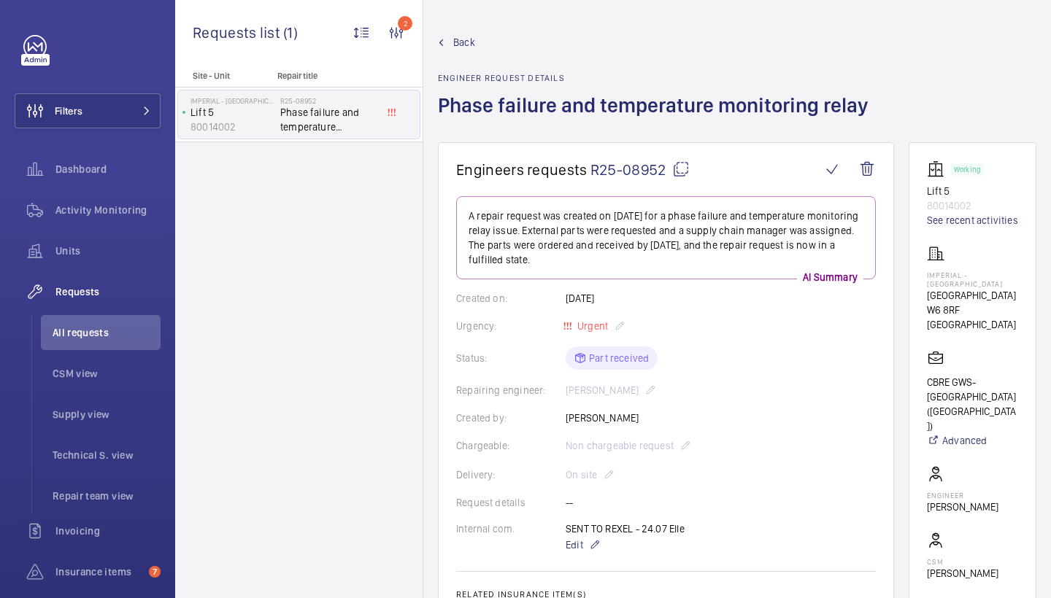 This screenshot has width=1051, height=598. Describe the element at coordinates (972, 441) in the screenshot. I see `a: Advanced` at that location.